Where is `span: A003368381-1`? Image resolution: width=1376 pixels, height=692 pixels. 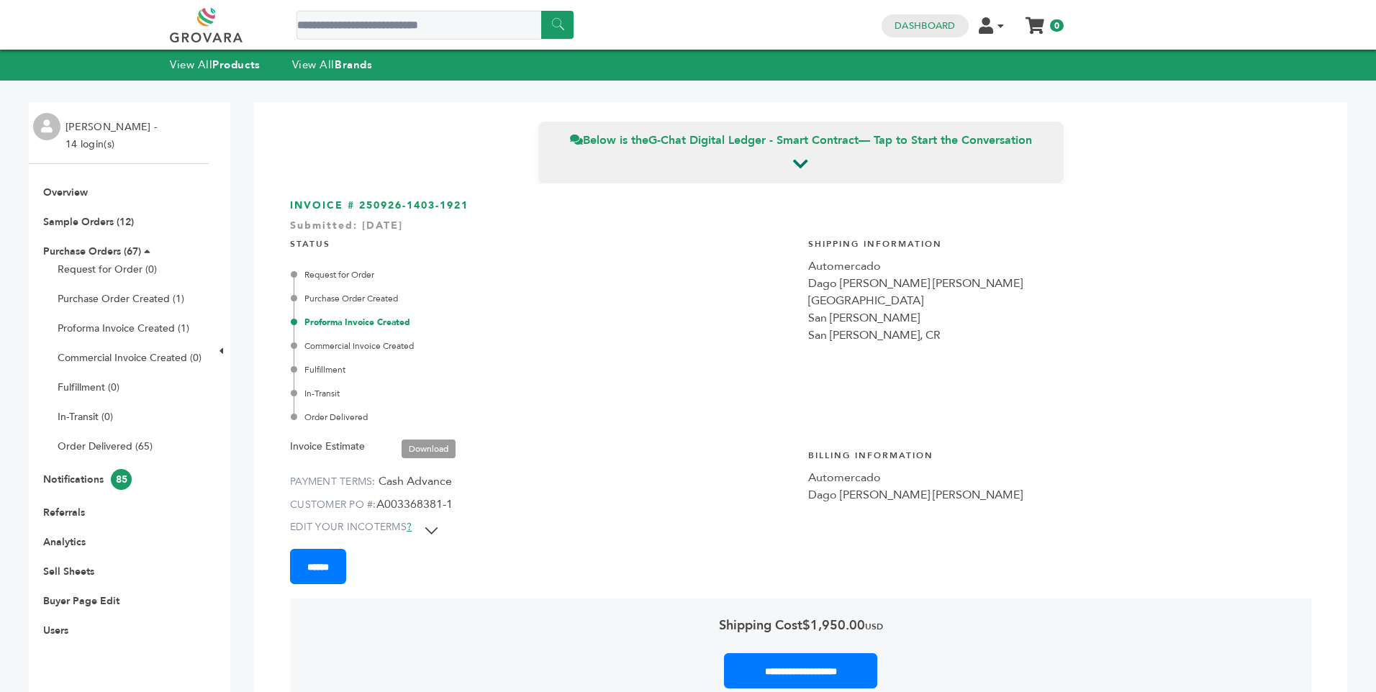
span: A003368381-1 is located at coordinates (415, 505).